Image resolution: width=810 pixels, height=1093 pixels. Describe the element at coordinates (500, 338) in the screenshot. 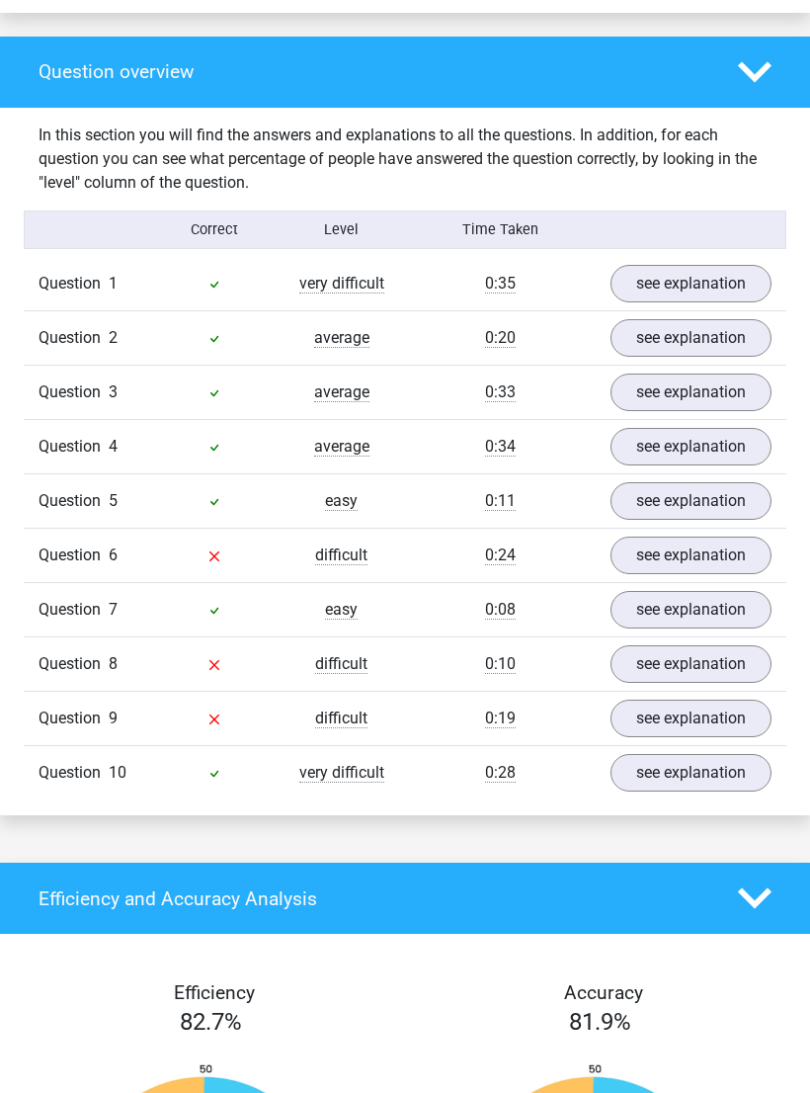

I see `span: 0:20` at that location.